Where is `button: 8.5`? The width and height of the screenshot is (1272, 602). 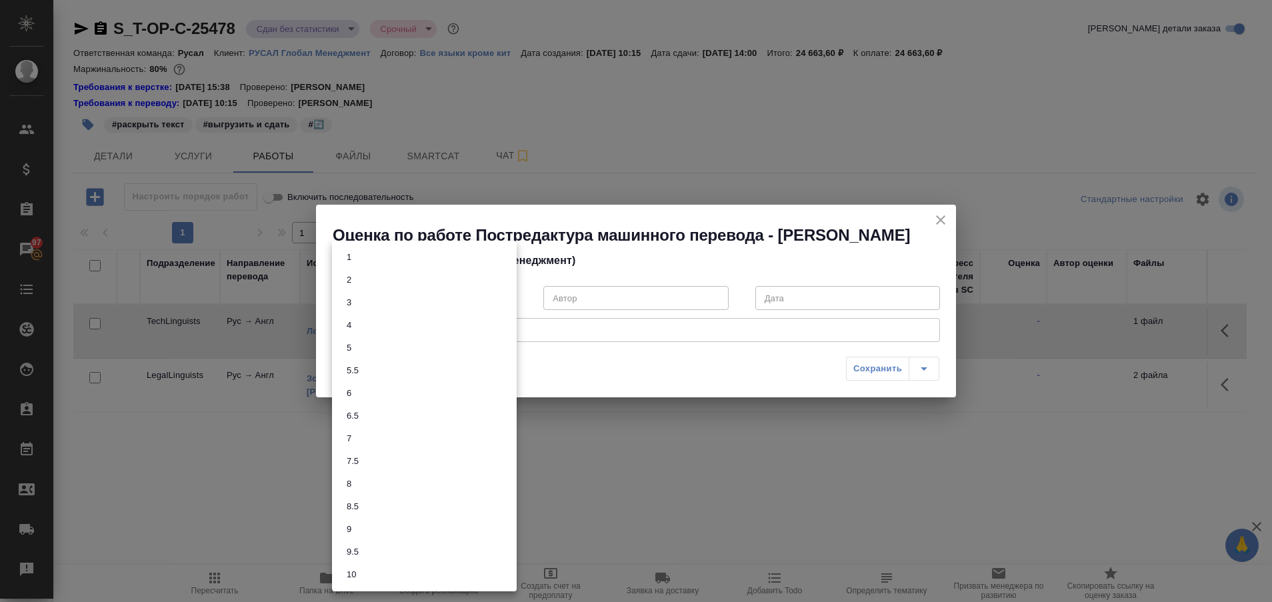
button: 8.5 is located at coordinates (353, 507).